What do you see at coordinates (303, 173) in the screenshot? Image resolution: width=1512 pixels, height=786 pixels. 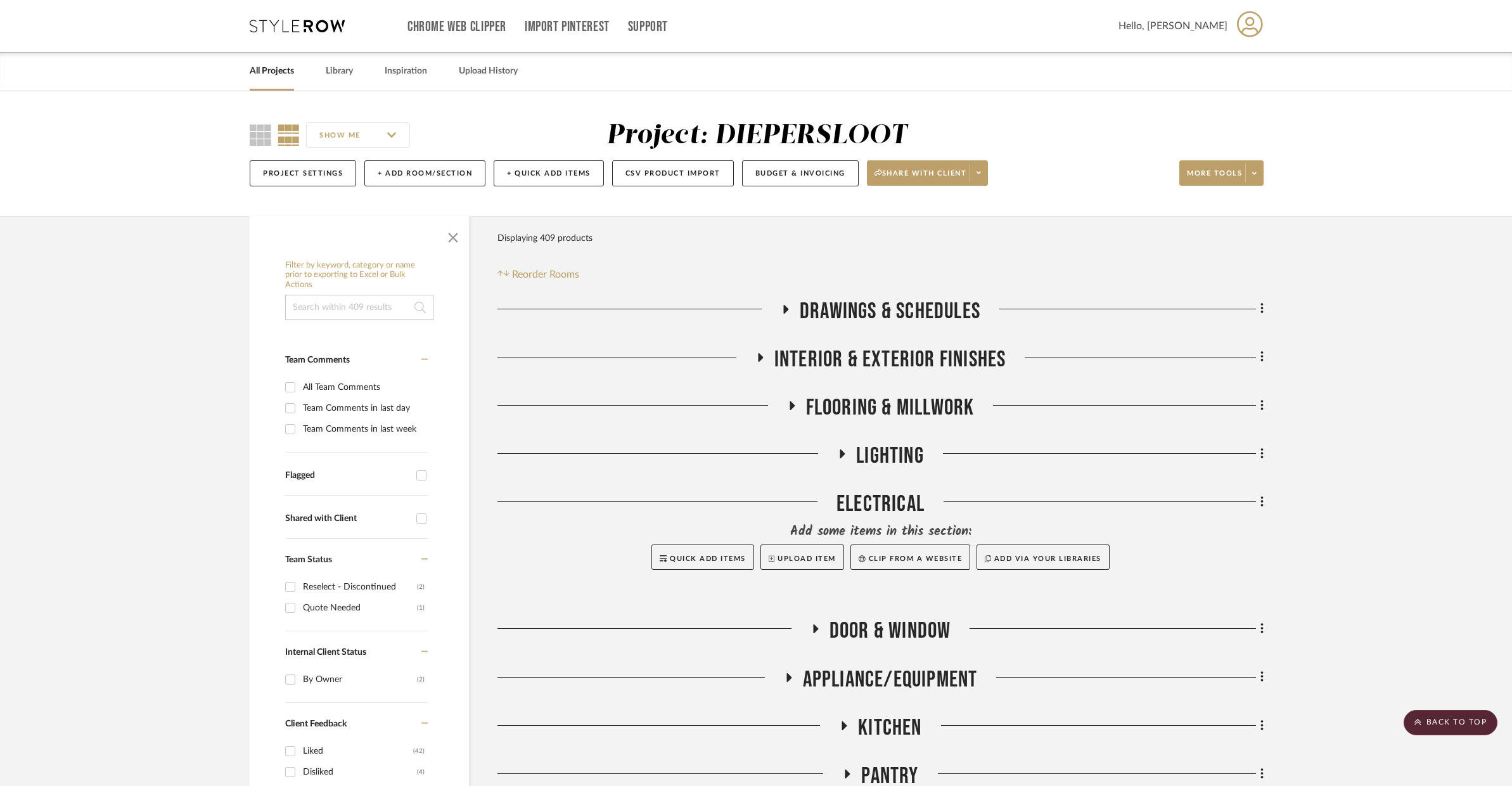 I see `button: Project Settings` at bounding box center [303, 173].